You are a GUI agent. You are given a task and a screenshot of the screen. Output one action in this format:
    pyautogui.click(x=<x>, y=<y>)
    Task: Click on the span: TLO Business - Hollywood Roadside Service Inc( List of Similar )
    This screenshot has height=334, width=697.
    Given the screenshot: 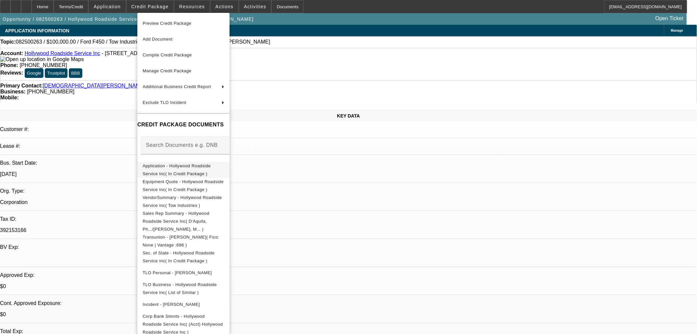 What is the action you would take?
    pyautogui.click(x=180, y=288)
    